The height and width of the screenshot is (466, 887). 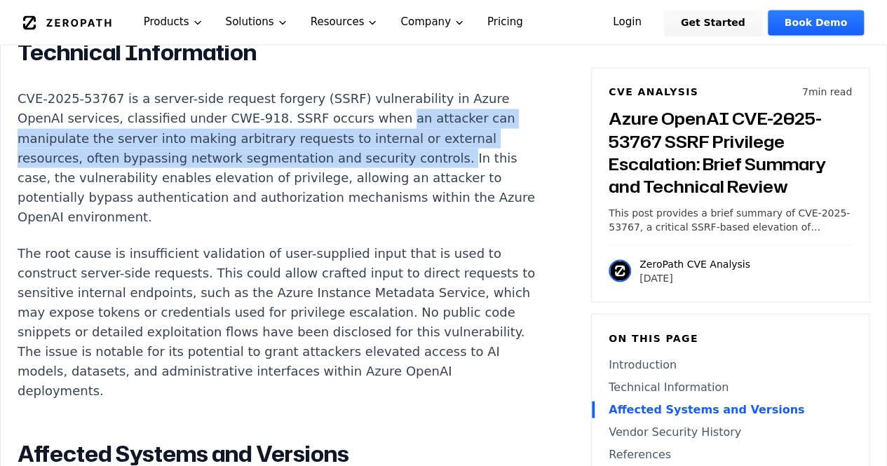 What do you see at coordinates (713, 22) in the screenshot?
I see `a: Get Started` at bounding box center [713, 22].